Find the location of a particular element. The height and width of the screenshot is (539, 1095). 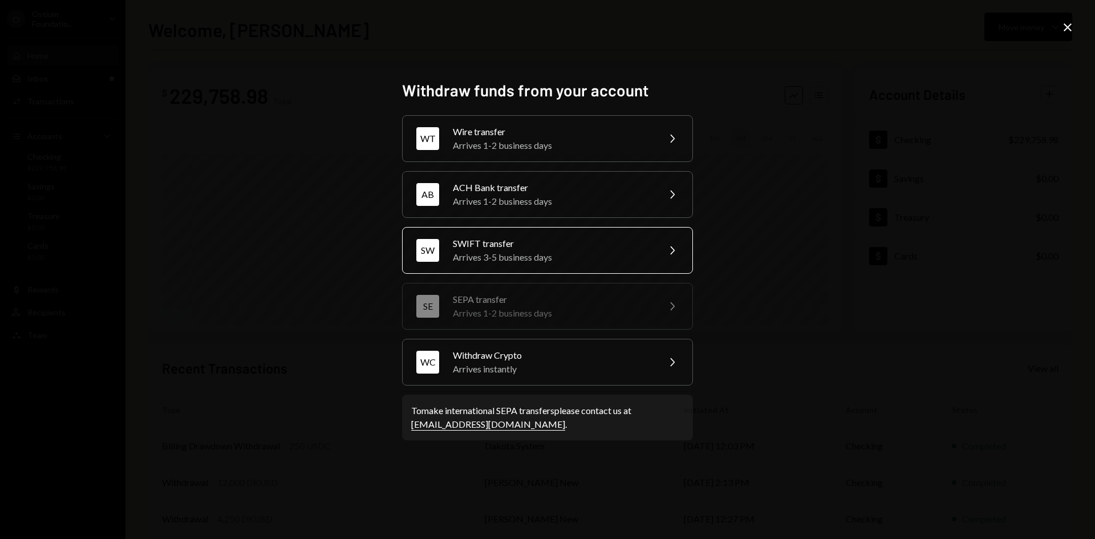

div: AB is located at coordinates (428, 195).